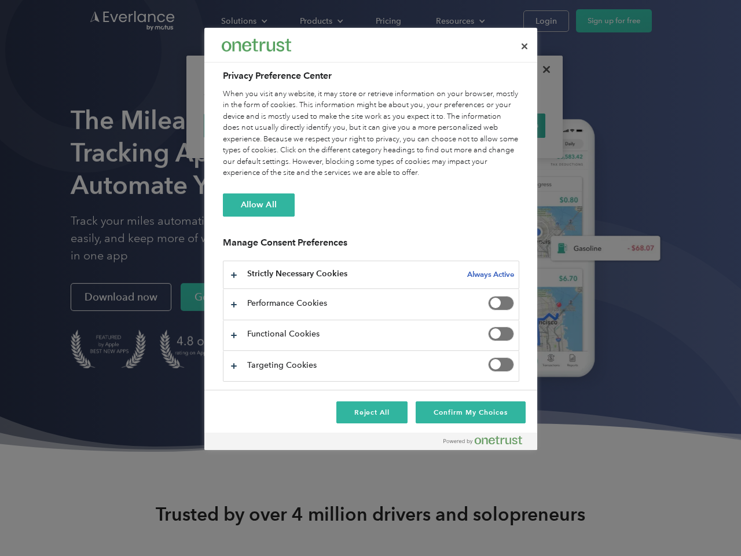 The width and height of the screenshot is (741, 556). What do you see at coordinates (371, 76) in the screenshot?
I see `h2: Privacy Preference Center` at bounding box center [371, 76].